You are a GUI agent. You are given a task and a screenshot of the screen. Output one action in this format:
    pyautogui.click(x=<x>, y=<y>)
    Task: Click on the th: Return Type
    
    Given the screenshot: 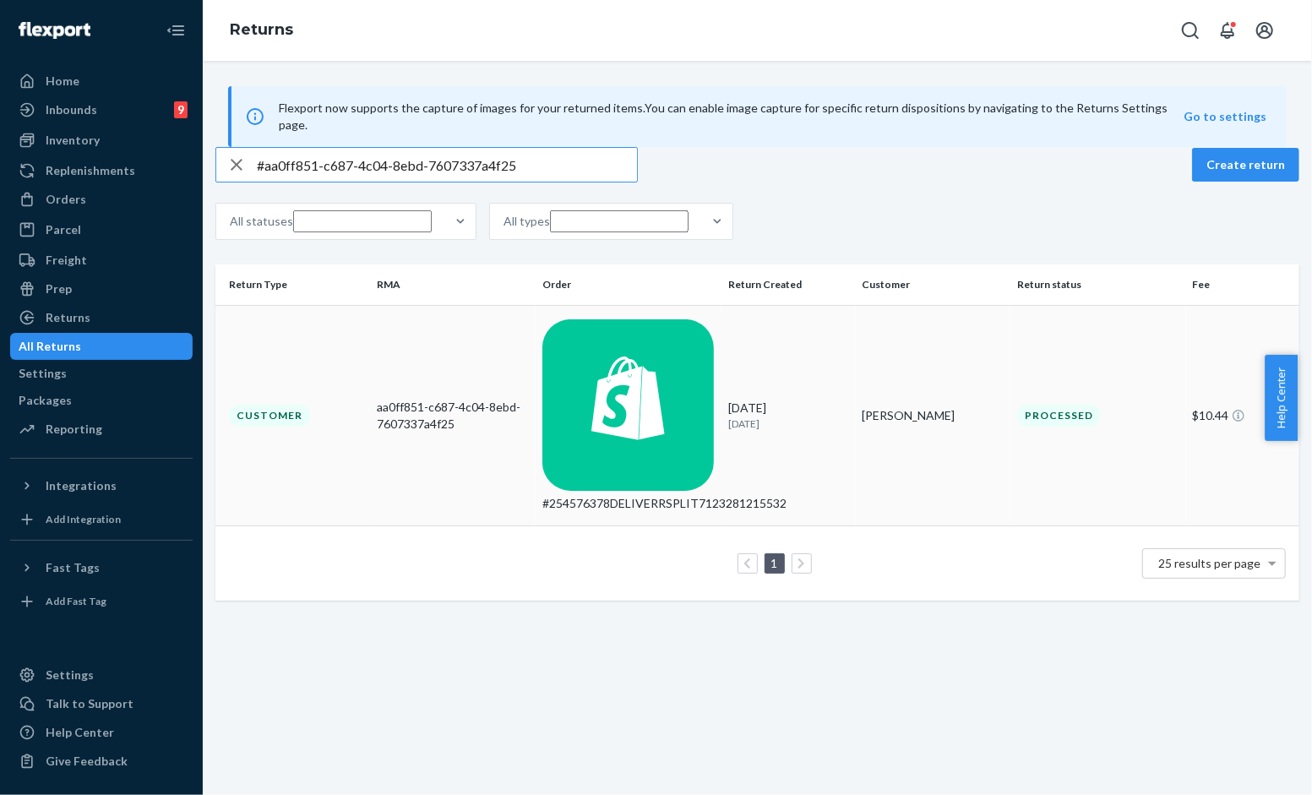 What is the action you would take?
    pyautogui.click(x=292, y=285)
    